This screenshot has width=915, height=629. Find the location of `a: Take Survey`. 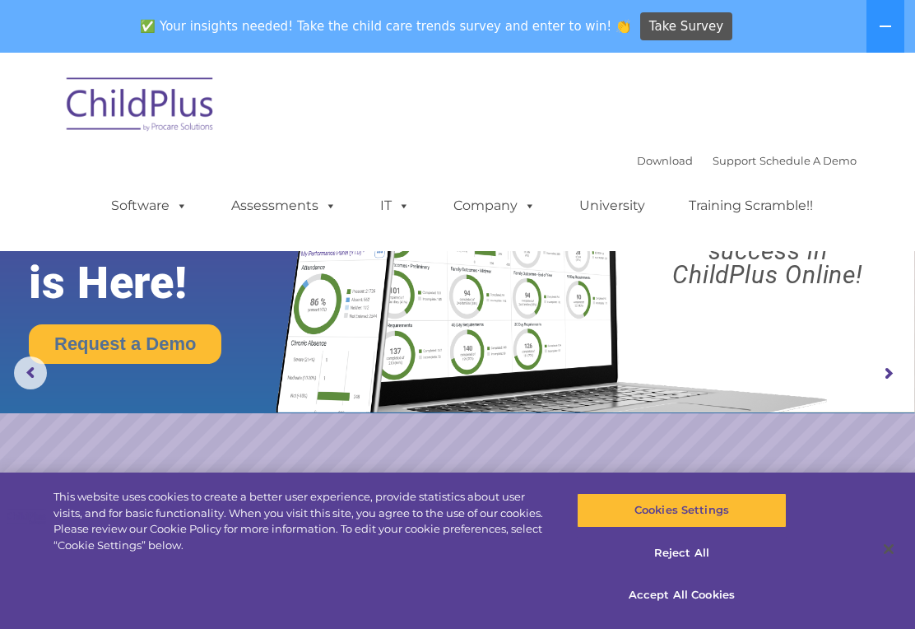

a: Take Survey is located at coordinates (686, 26).